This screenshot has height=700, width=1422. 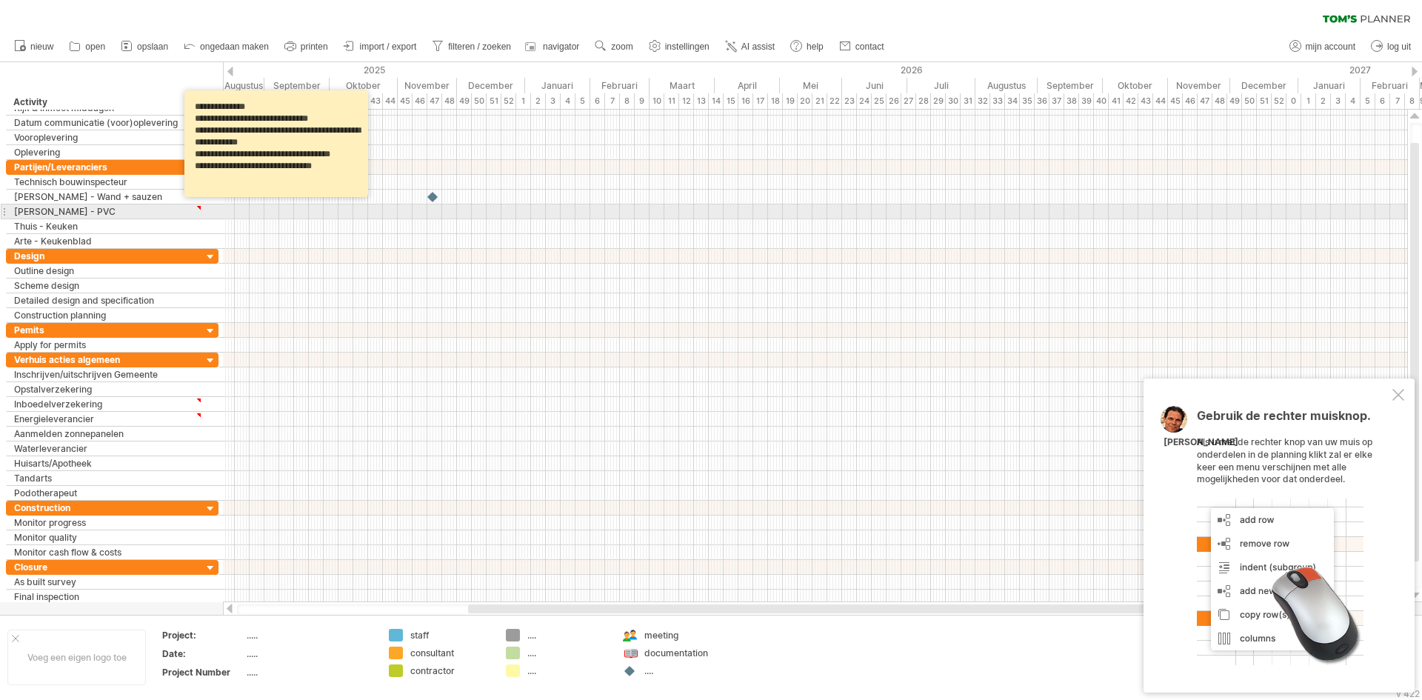 I want to click on div: Februari 2026, so click(x=620, y=85).